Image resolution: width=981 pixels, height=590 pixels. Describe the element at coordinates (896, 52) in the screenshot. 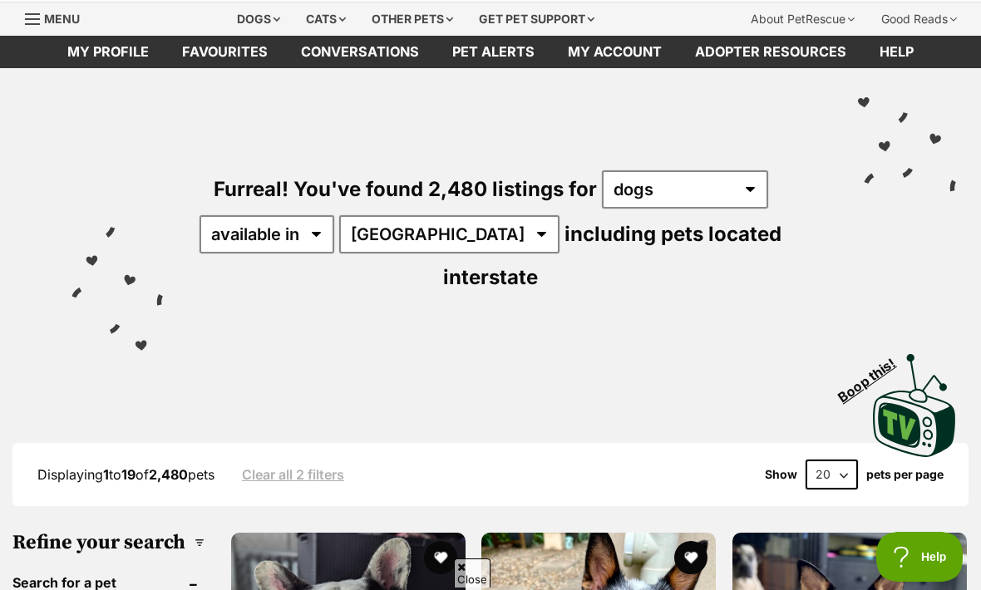

I see `a: Help` at that location.